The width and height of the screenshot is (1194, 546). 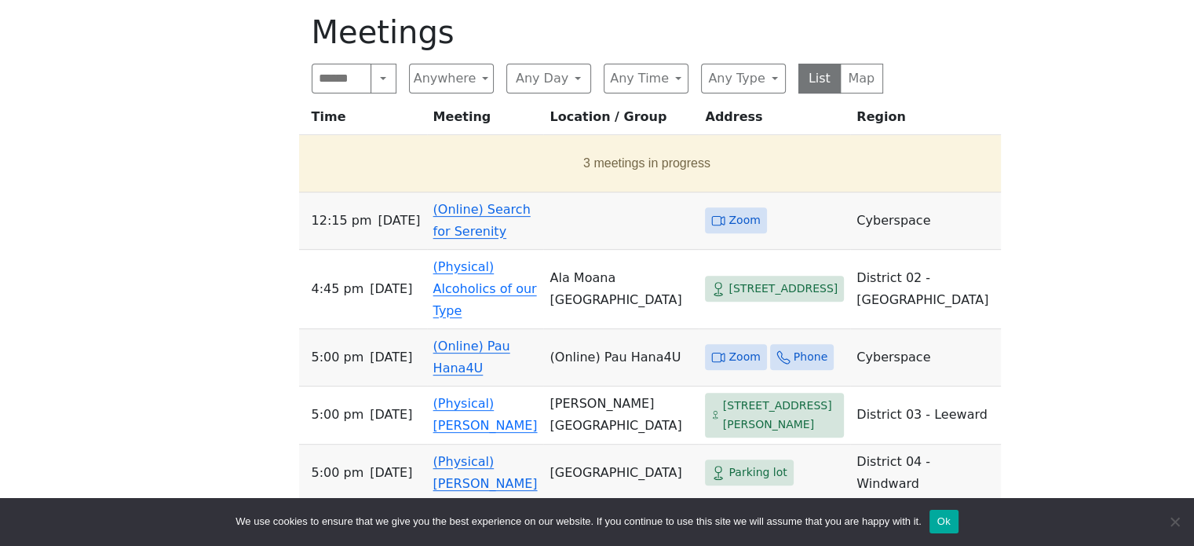 What do you see at coordinates (861, 79) in the screenshot?
I see `button: Map` at bounding box center [861, 79].